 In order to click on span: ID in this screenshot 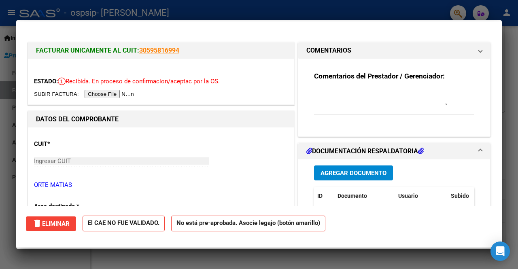, I will do `click(320, 196)`.